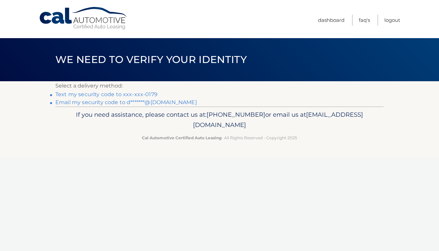 This screenshot has height=251, width=439. Describe the element at coordinates (84, 18) in the screenshot. I see `a: Cal Automotive` at that location.